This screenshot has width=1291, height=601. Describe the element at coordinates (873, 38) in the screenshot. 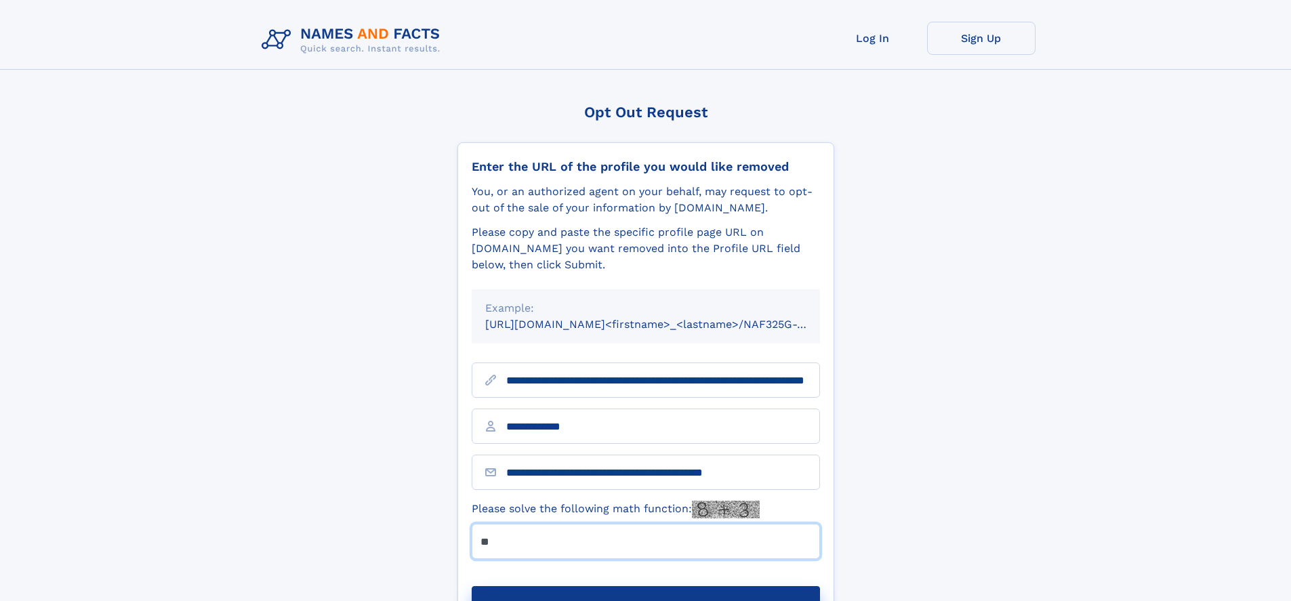

I see `a: Log In` at that location.